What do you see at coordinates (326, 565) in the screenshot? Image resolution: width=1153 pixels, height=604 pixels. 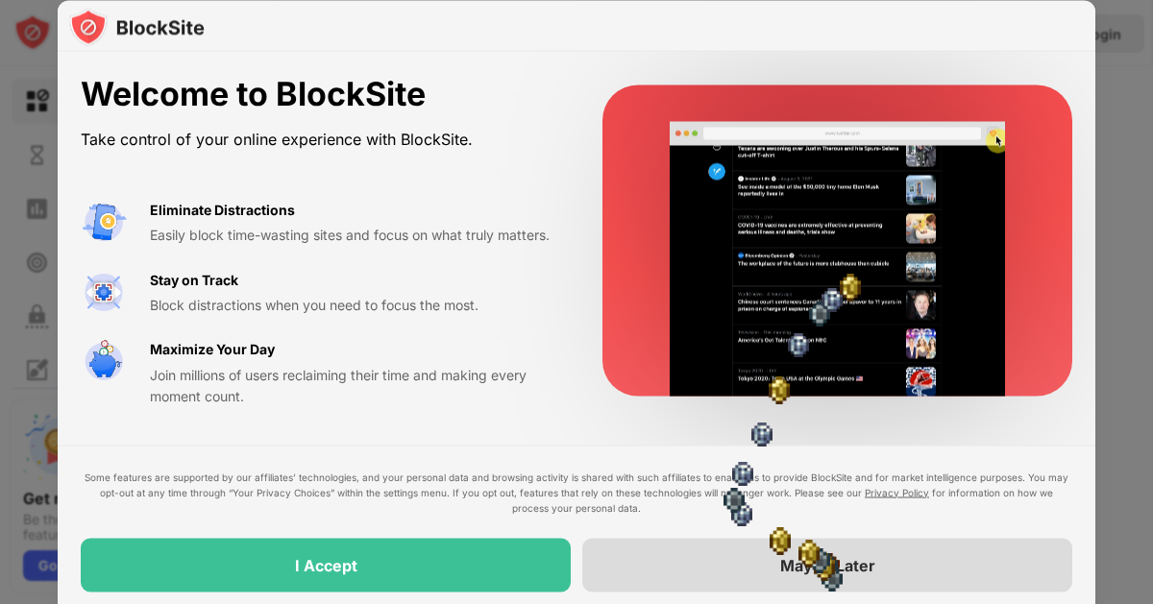 I see `div: I Accept` at bounding box center [326, 565].